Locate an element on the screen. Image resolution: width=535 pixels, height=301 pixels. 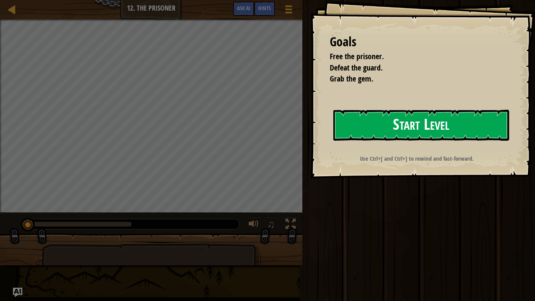
button: Start Level is located at coordinates (421, 125).